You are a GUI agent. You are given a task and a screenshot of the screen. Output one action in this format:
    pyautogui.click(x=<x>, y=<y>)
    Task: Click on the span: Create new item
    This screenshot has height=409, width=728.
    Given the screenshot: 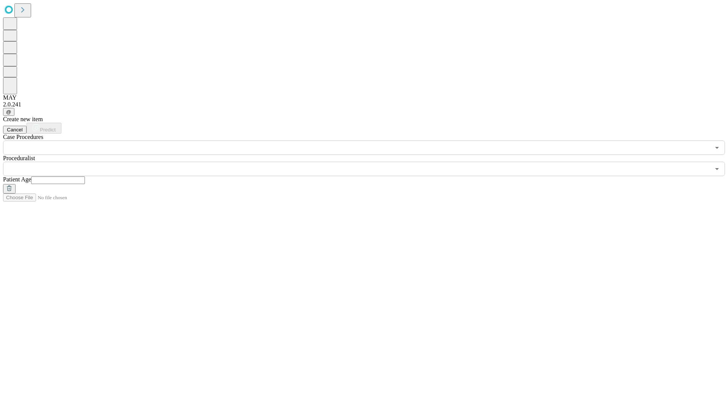 What is the action you would take?
    pyautogui.click(x=23, y=119)
    